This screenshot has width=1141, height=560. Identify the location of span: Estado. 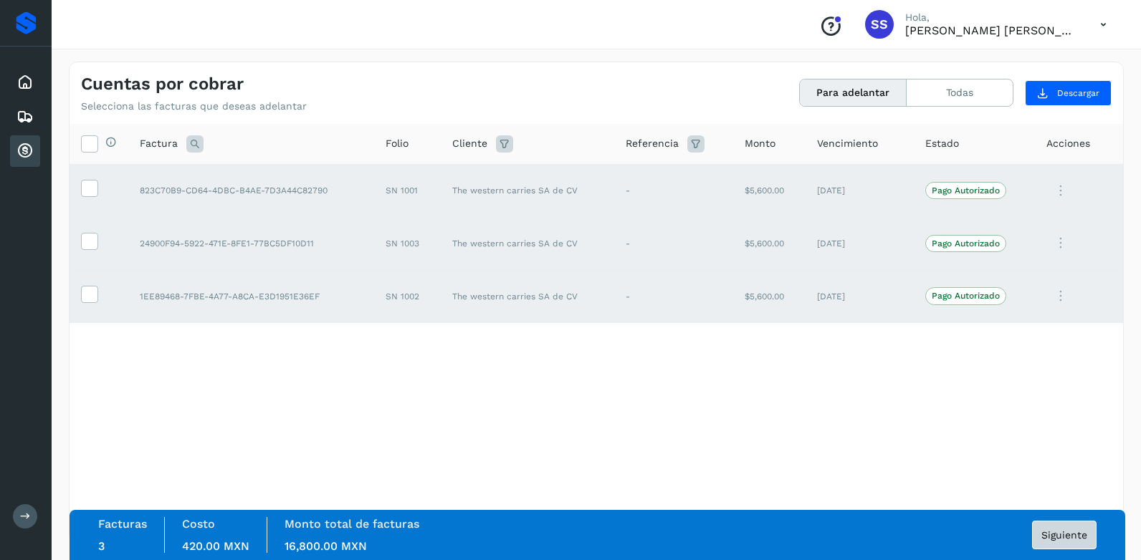
(942, 143).